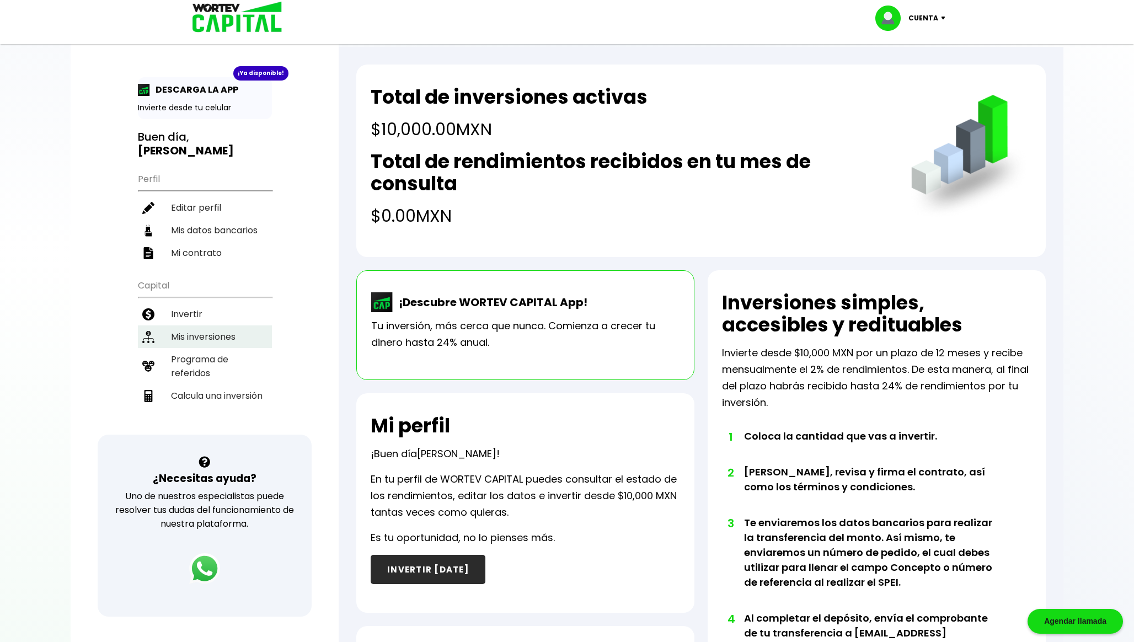 This screenshot has width=1134, height=642. What do you see at coordinates (205, 207) in the screenshot?
I see `li: Editar perfil` at bounding box center [205, 207].